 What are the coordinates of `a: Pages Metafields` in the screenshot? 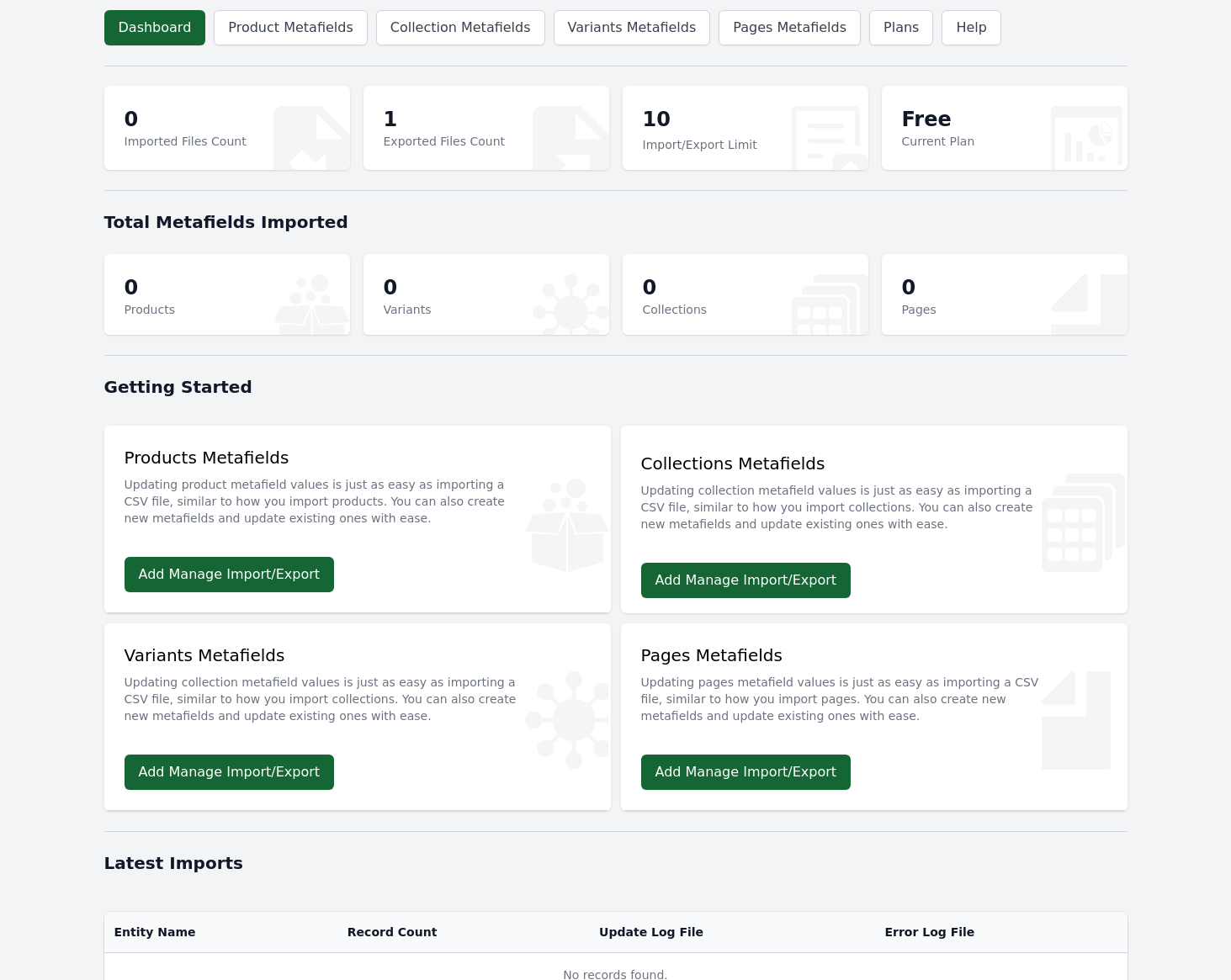 It's located at (790, 28).